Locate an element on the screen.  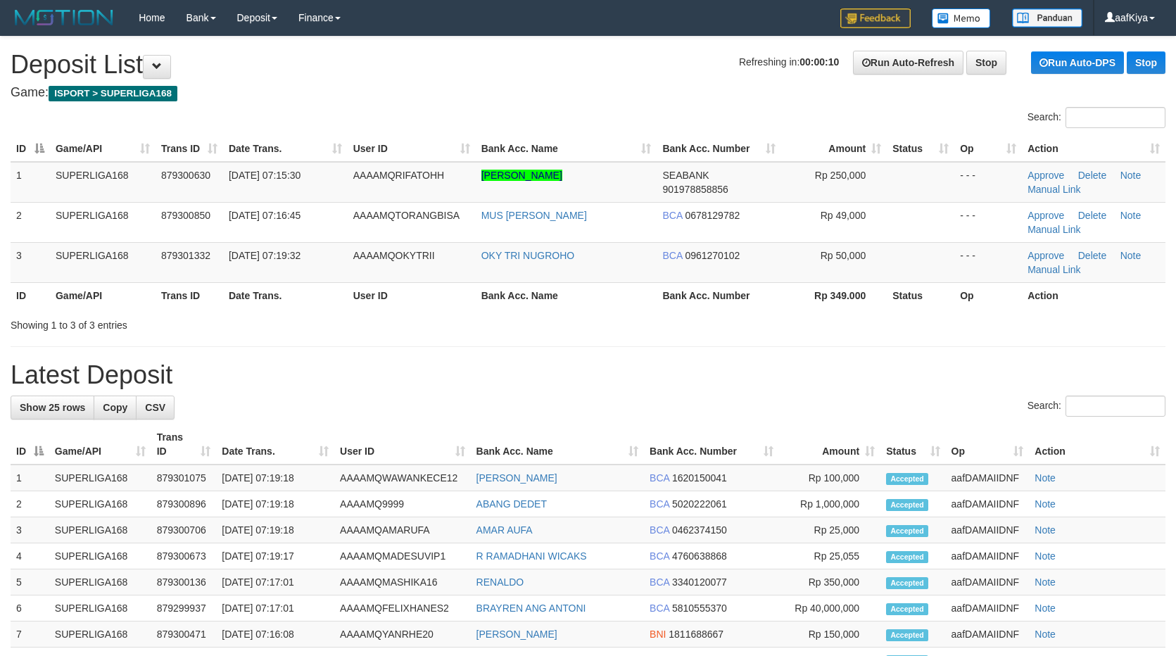
th: User ID is located at coordinates (412, 295).